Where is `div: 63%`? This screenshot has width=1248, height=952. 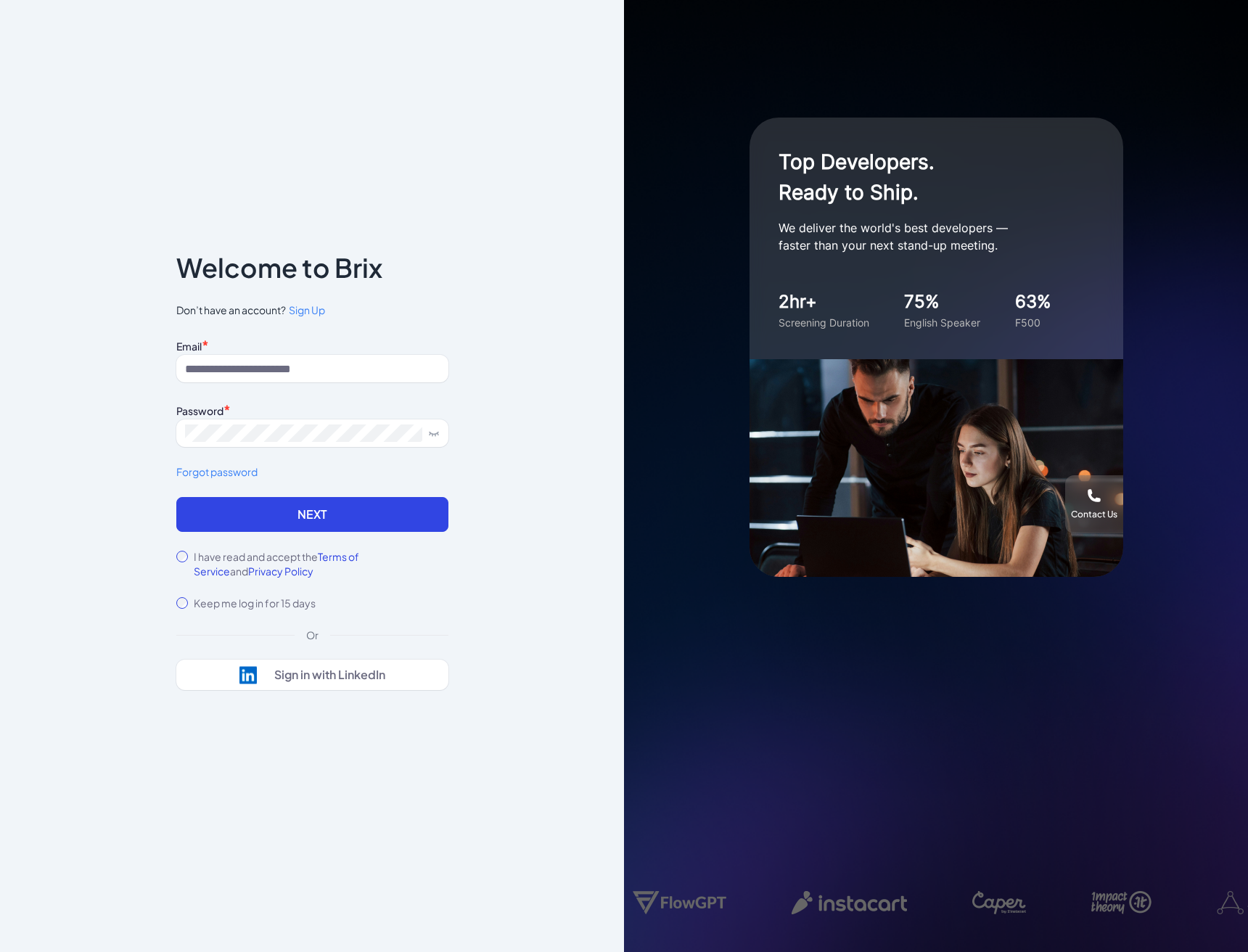 div: 63% is located at coordinates (1034, 302).